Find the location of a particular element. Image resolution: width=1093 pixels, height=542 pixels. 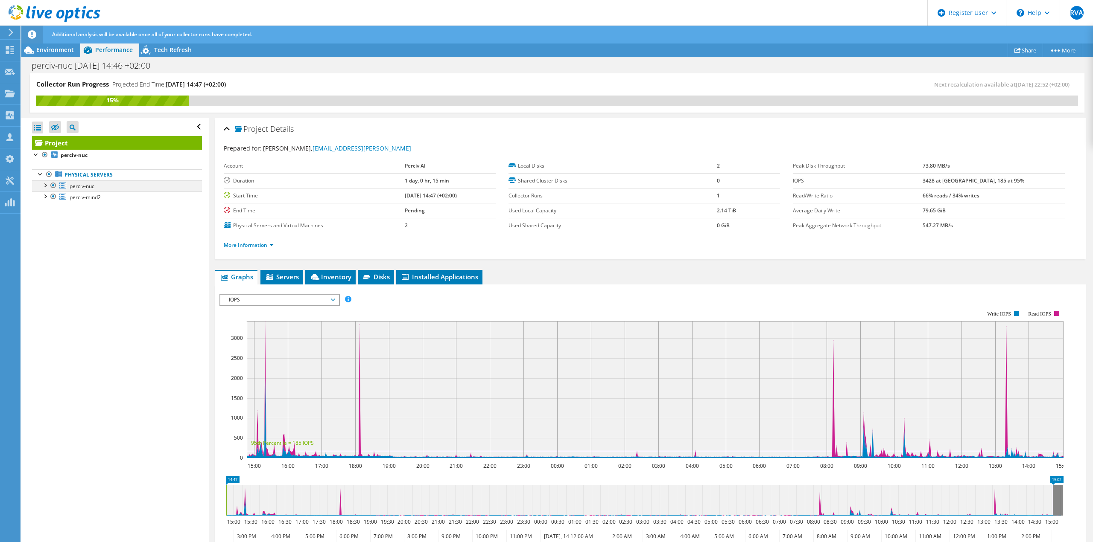

text: 03:00 is located at coordinates (658, 466).